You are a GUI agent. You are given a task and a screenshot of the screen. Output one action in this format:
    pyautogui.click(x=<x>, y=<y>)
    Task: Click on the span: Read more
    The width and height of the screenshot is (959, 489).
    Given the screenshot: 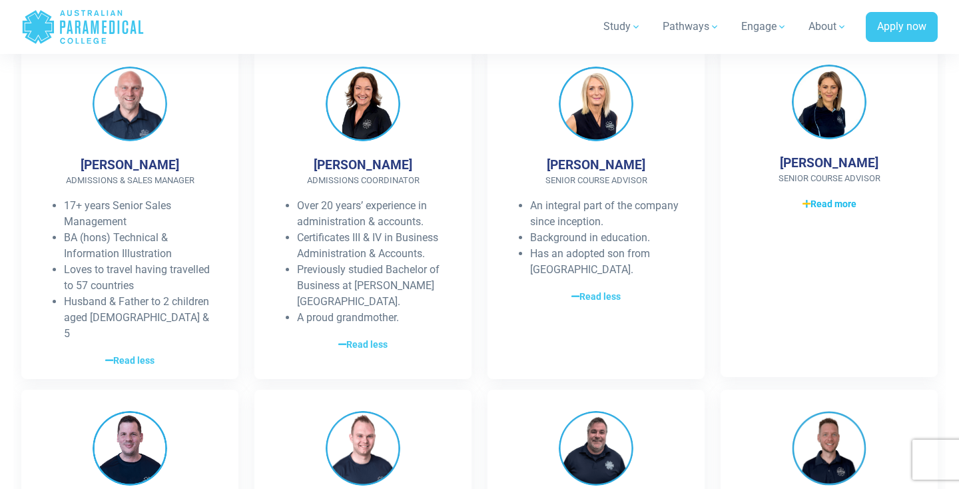 What is the action you would take?
    pyautogui.click(x=829, y=204)
    